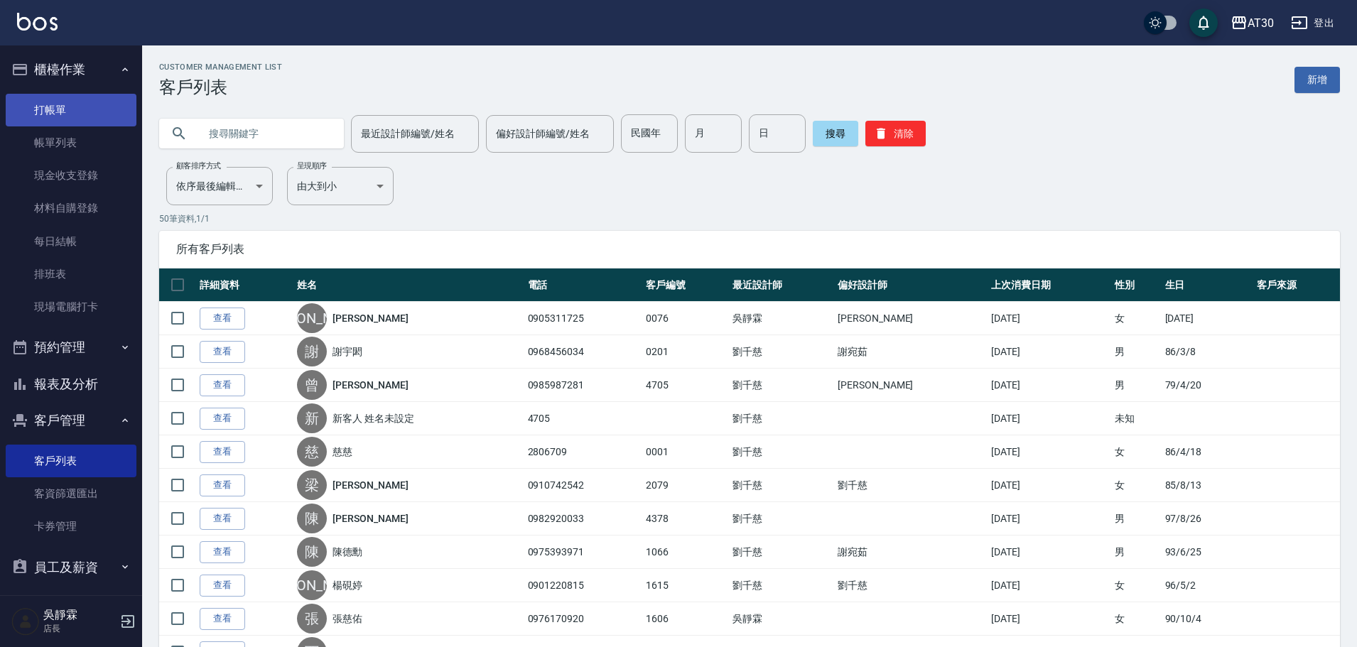  Describe the element at coordinates (71, 274) in the screenshot. I see `a: 排班表` at that location.